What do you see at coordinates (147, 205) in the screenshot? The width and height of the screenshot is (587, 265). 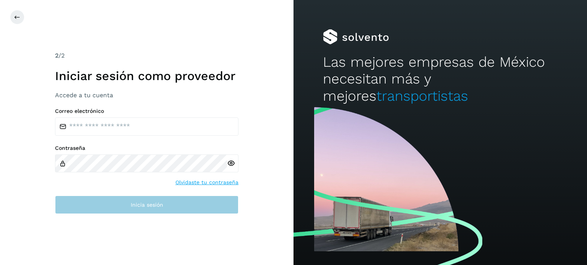 I see `span: Inicia sesión` at bounding box center [147, 205].